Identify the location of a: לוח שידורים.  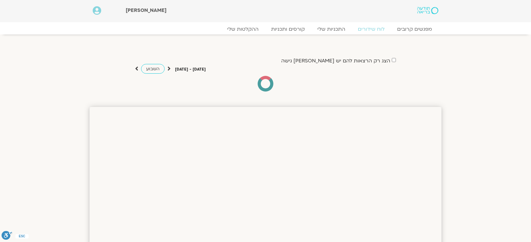
(371, 29).